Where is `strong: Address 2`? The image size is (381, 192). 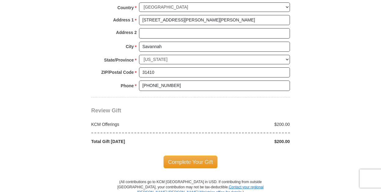
strong: Address 2 is located at coordinates (126, 32).